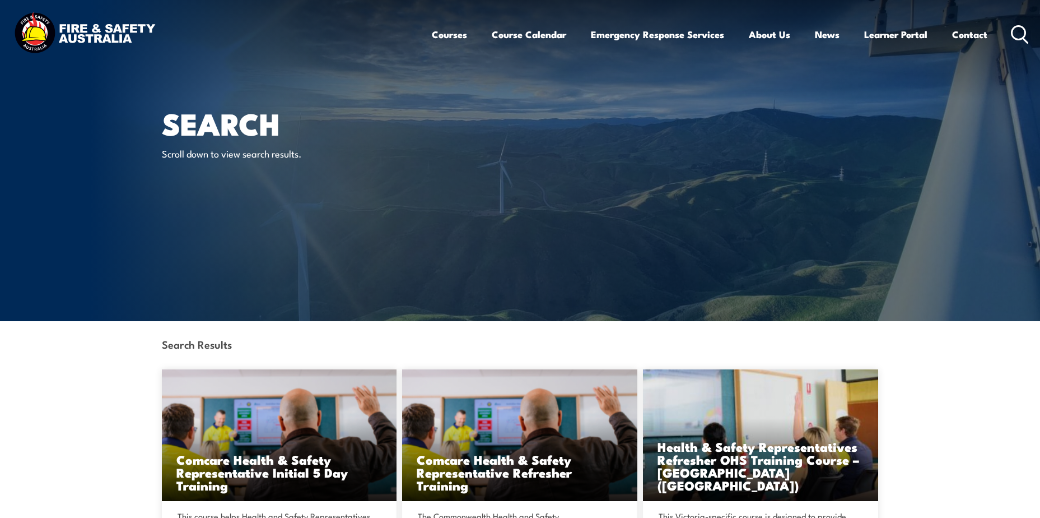  What do you see at coordinates (770, 34) in the screenshot?
I see `a: About Us` at bounding box center [770, 34].